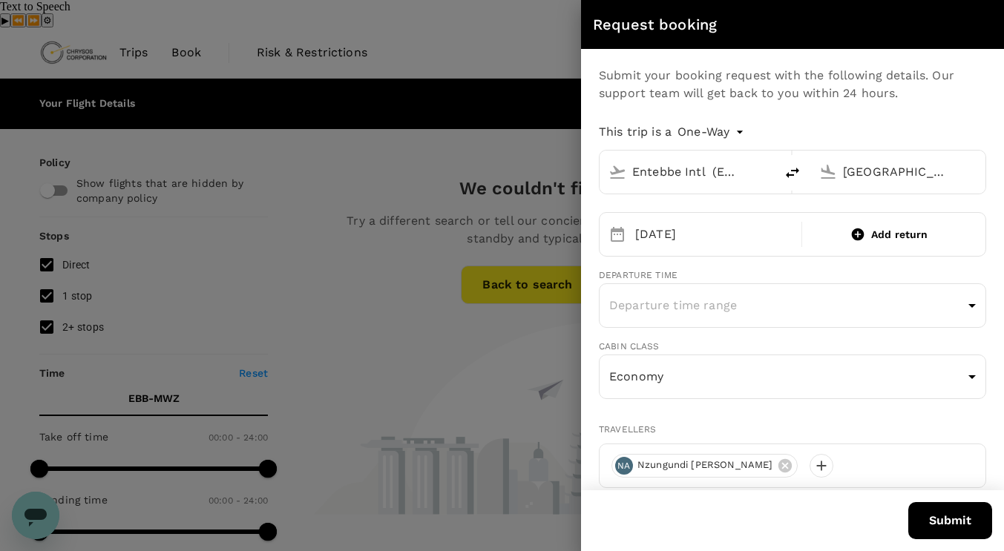 This screenshot has width=1004, height=551. What do you see at coordinates (688, 171) in the screenshot?
I see `input: Depart from` at bounding box center [688, 171].